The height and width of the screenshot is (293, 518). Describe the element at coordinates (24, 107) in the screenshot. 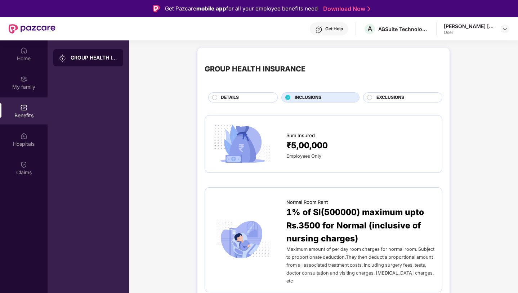

I see `img: svg+xml;base64,PHN2ZyBpZD0iQmVuZWZpdHMiIHhtbG5zPSJodHRwOi8vd3d3LnczLm9yZy8yMDAwL3N2ZyIgd2lkdGg9Ij...` at that location.